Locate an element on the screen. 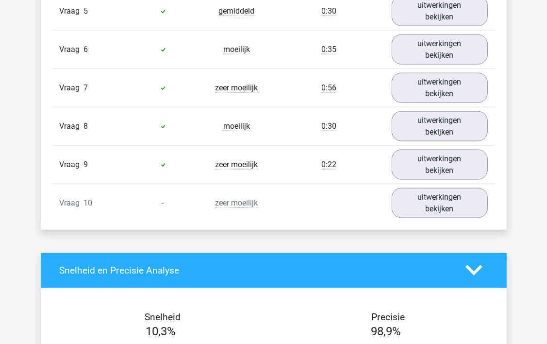 This screenshot has height=344, width=547. span: 0:56 is located at coordinates (329, 88).